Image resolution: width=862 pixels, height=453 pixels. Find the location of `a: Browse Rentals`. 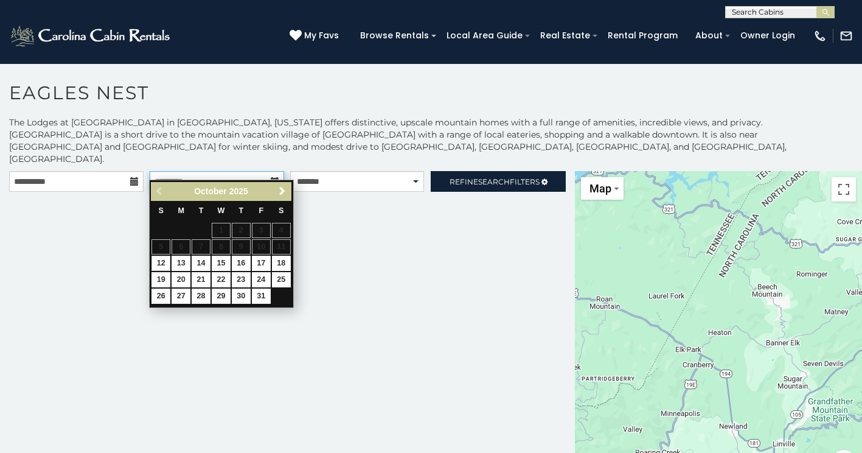

a: Browse Rentals is located at coordinates (394, 35).